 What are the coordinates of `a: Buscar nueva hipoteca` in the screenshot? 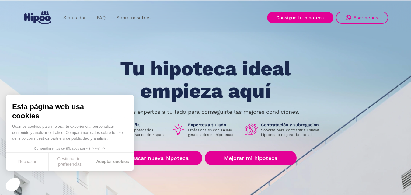 It's located at (158, 158).